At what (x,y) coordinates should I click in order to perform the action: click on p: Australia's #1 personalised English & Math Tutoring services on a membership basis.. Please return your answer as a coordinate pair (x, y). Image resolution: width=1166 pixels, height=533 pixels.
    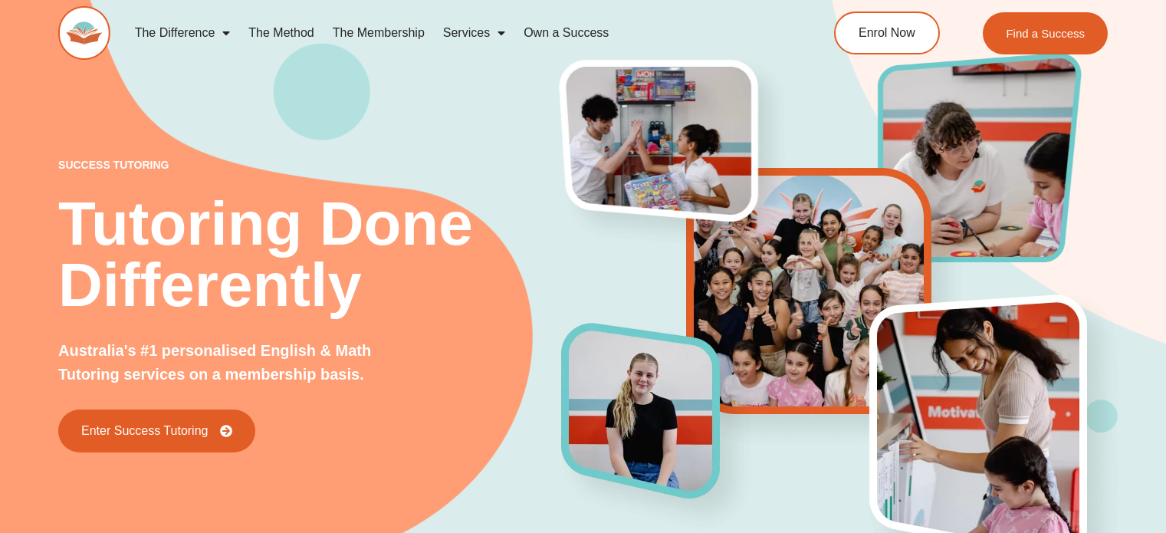
    Looking at the image, I should click on (242, 363).